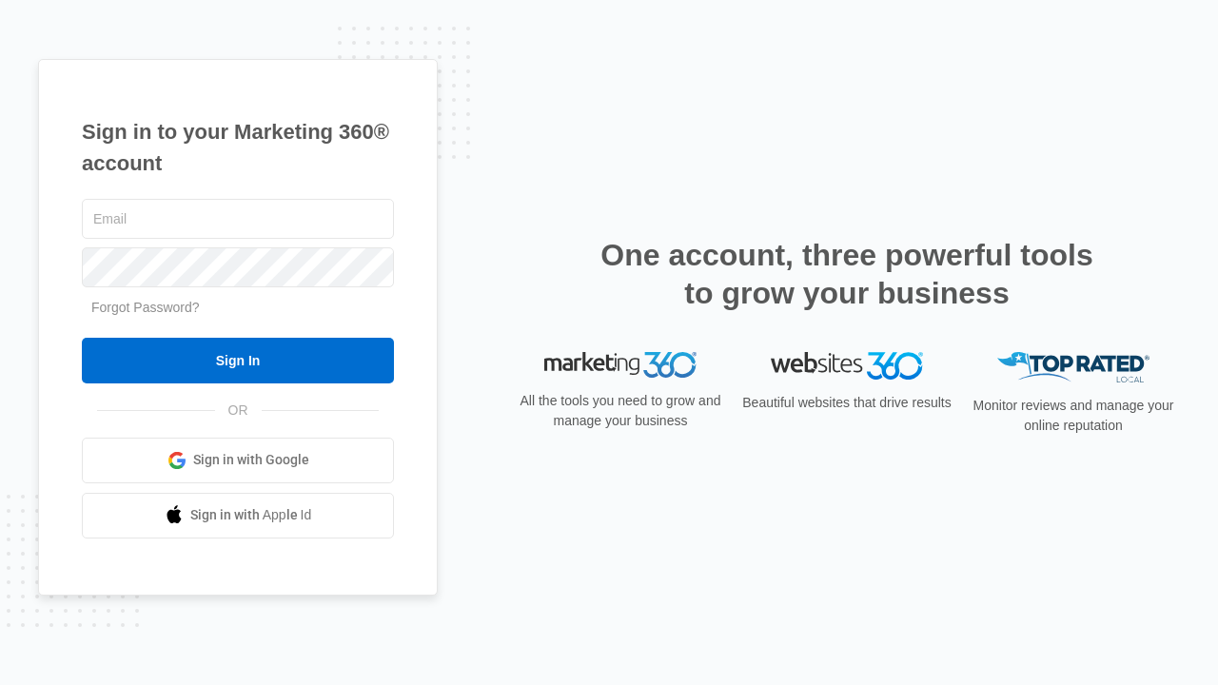 Image resolution: width=1218 pixels, height=685 pixels. I want to click on a: Forgot Password?, so click(146, 307).